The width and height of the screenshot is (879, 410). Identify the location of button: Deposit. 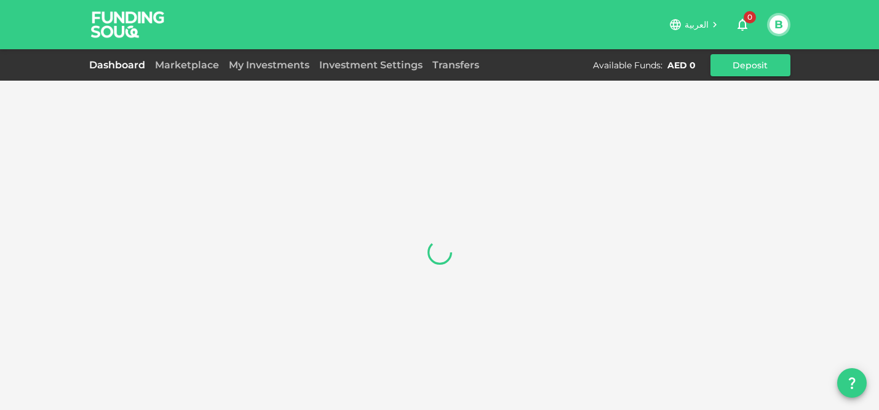
(751, 65).